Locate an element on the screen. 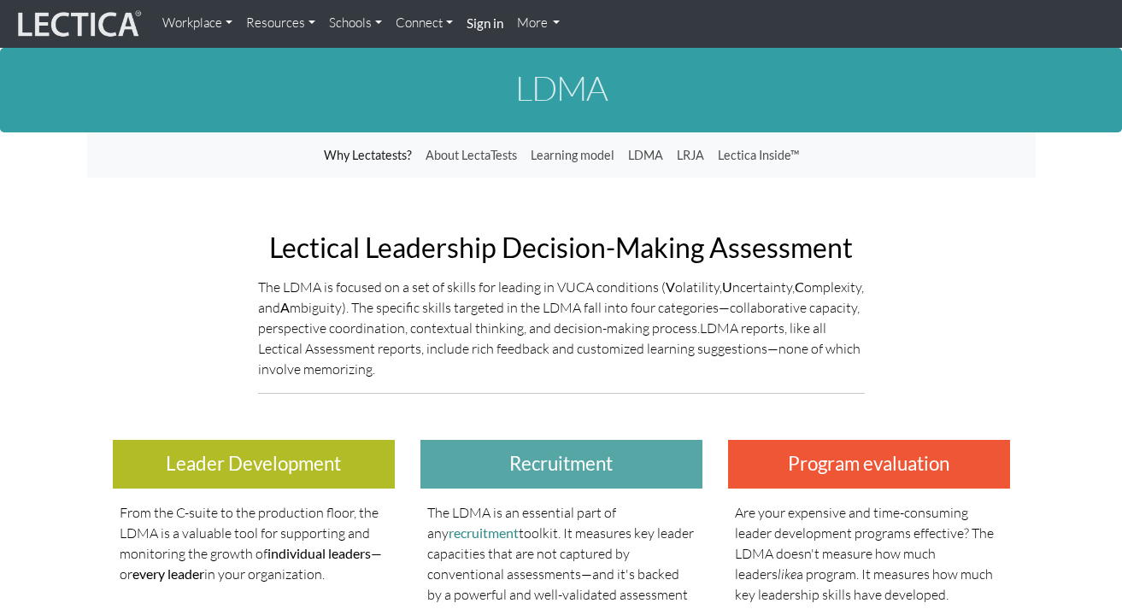  a: Resources is located at coordinates (280, 23).